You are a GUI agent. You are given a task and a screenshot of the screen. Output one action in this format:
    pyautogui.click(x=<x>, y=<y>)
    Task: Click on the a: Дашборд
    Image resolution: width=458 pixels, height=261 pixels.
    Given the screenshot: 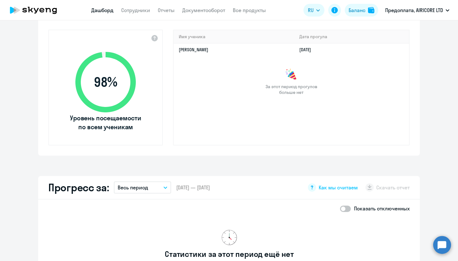 What is the action you would take?
    pyautogui.click(x=102, y=10)
    